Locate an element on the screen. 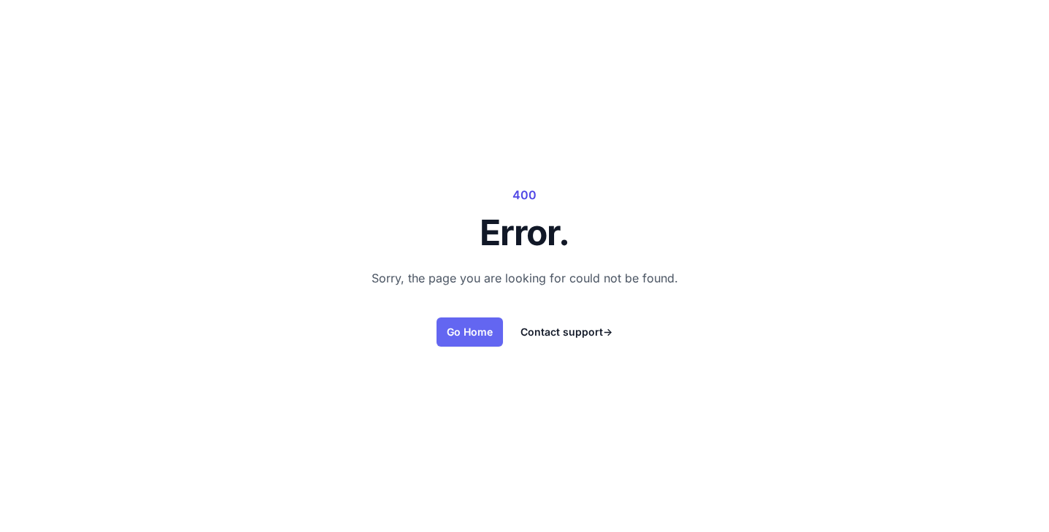 Image resolution: width=1049 pixels, height=532 pixels. p: 400 is located at coordinates (525, 195).